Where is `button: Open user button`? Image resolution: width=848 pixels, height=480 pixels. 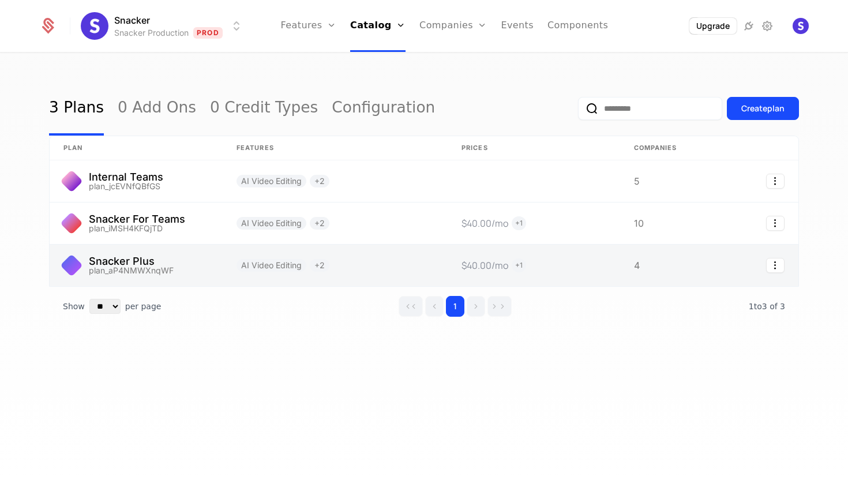 button: Open user button is located at coordinates (801, 26).